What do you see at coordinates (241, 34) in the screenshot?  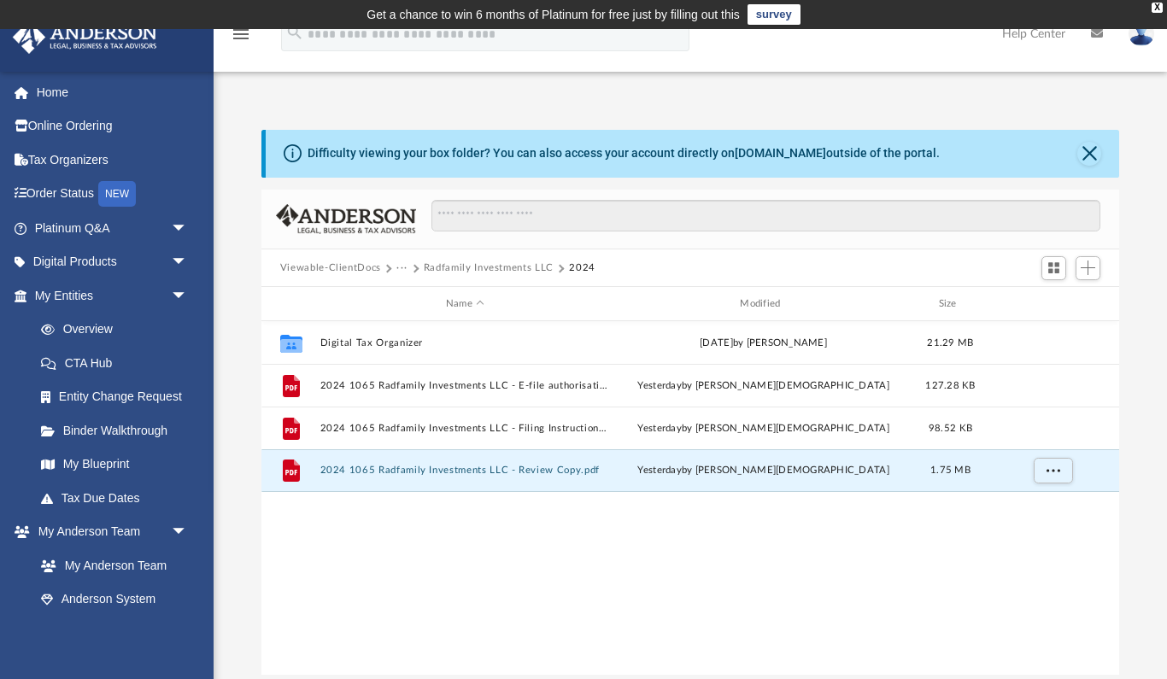 I see `i: menu` at bounding box center [241, 34].